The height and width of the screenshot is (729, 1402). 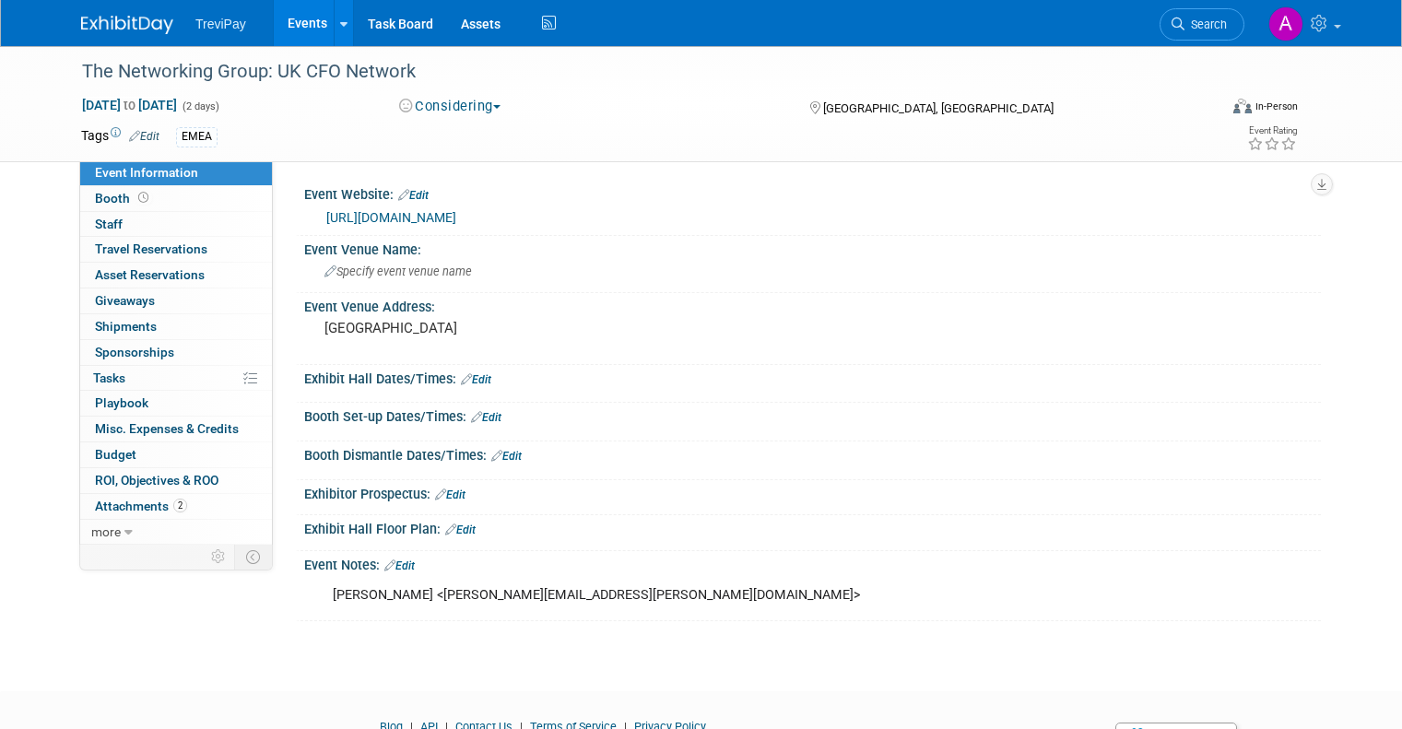 I want to click on img: ExhibitDay, so click(x=127, y=25).